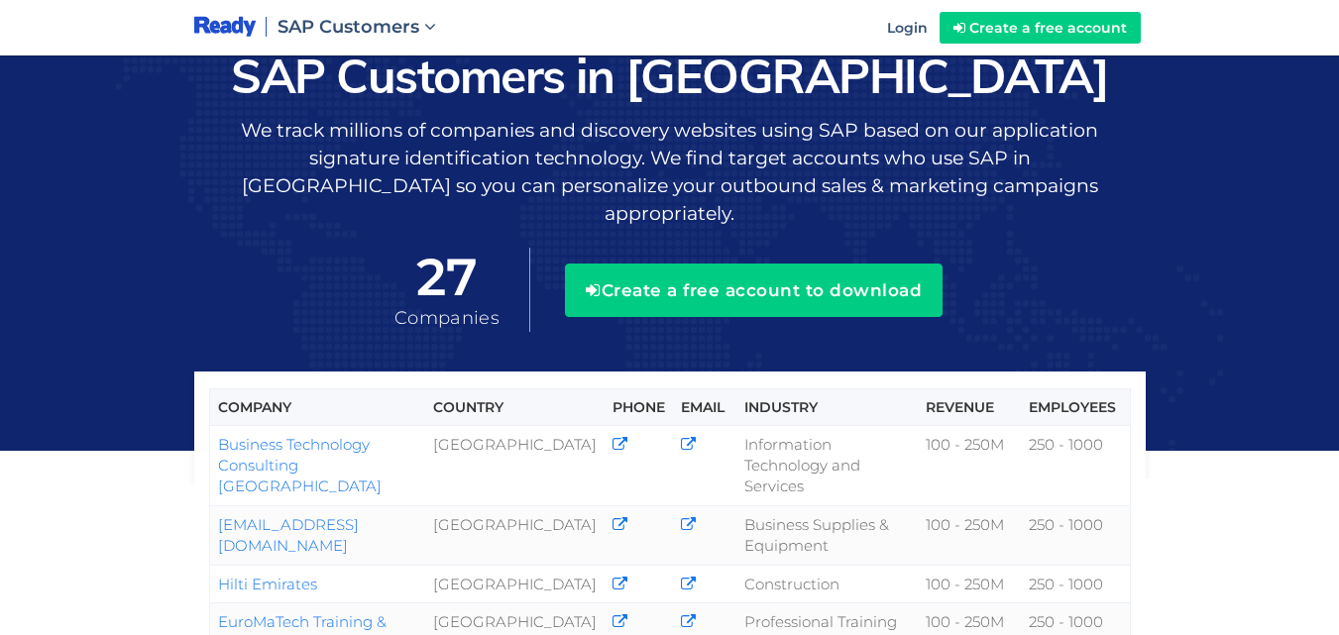 This screenshot has height=635, width=1339. Describe the element at coordinates (225, 27) in the screenshot. I see `img: logo` at that location.